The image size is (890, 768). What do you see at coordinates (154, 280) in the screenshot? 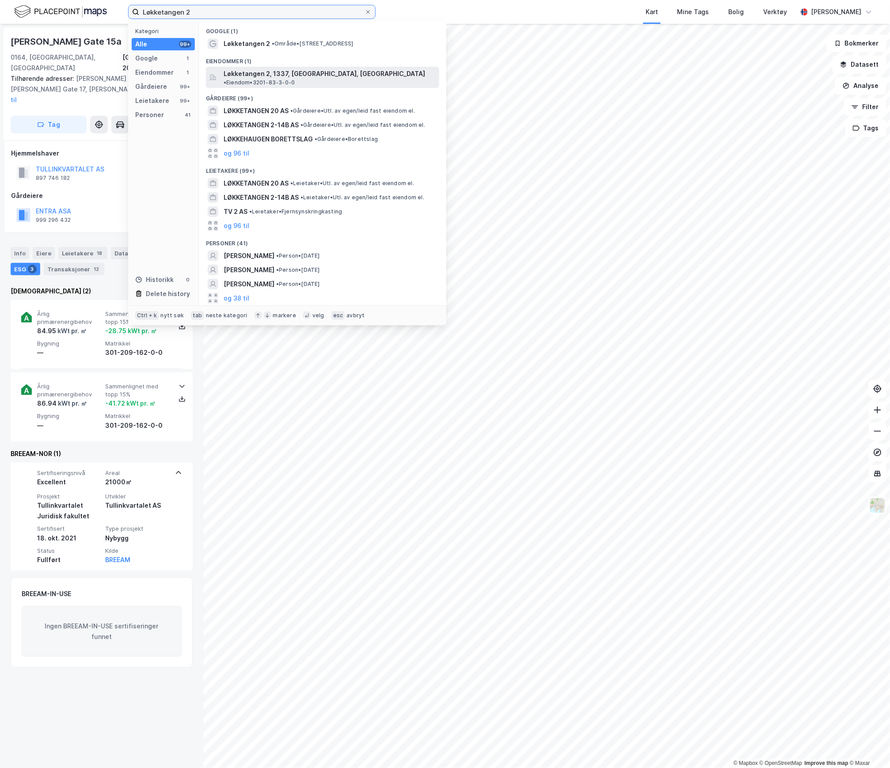
I see `div: Historikk` at bounding box center [154, 280].